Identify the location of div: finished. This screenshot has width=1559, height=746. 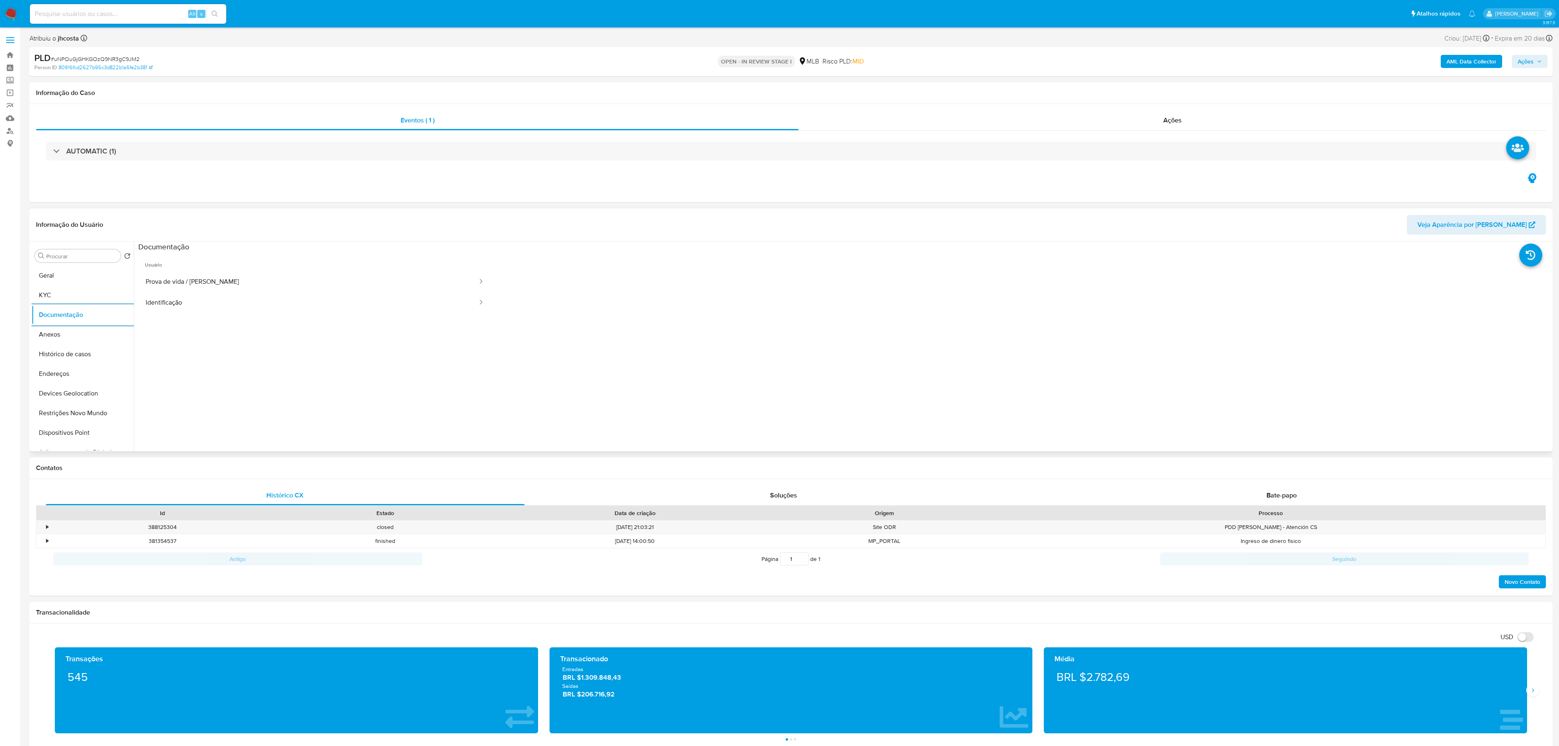
(385, 541).